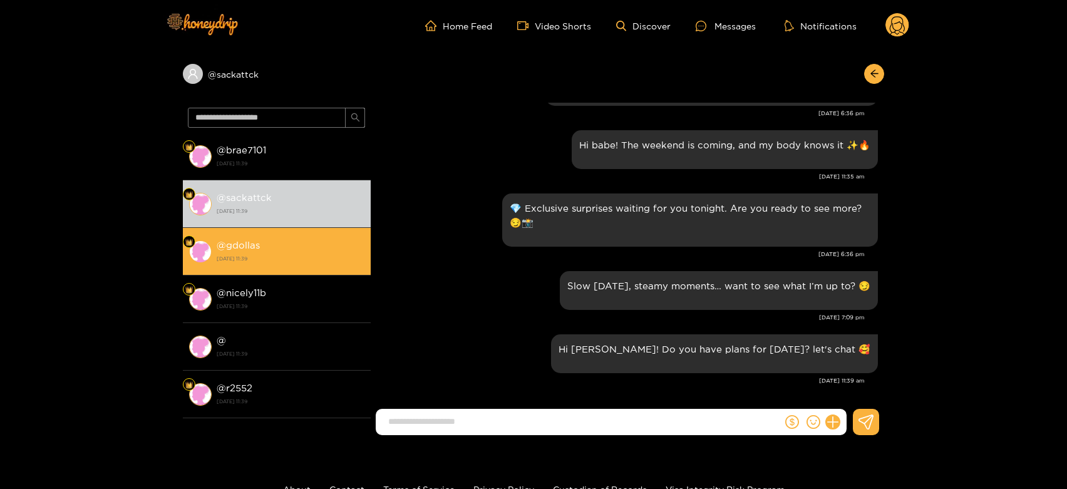 The width and height of the screenshot is (1067, 489). Describe the element at coordinates (277, 74) in the screenshot. I see `div: @sackattck` at that location.